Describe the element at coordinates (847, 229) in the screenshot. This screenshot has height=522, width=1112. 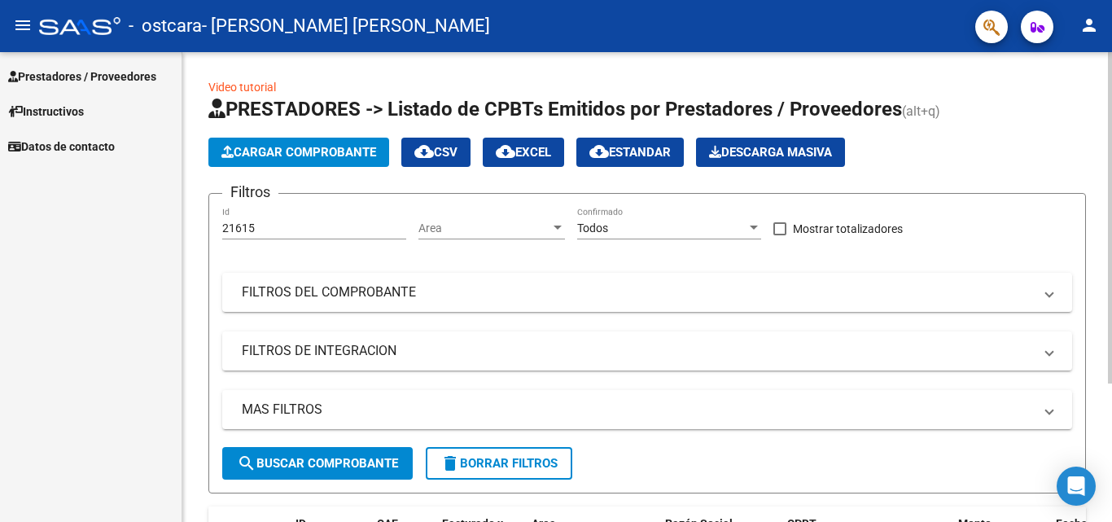
I see `span: Mostrar totalizadores` at that location.